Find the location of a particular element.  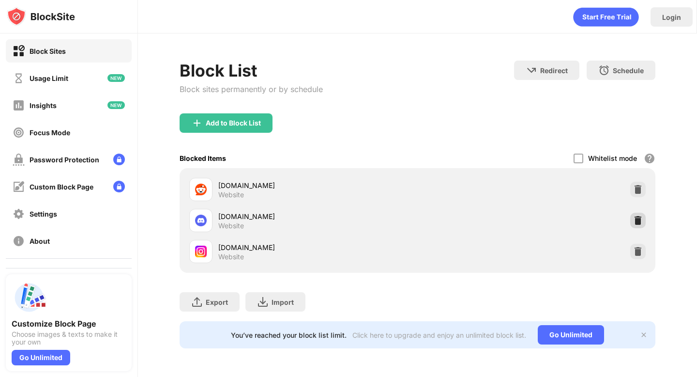

div: Settings is located at coordinates (43, 214).